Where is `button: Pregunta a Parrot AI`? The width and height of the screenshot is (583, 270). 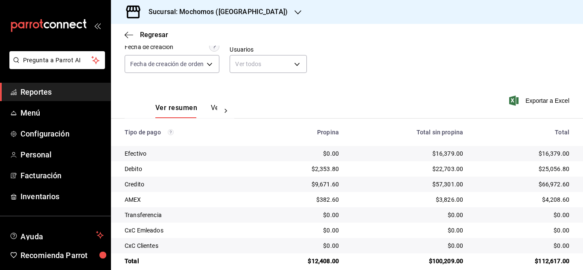 button: Pregunta a Parrot AI is located at coordinates (57, 60).